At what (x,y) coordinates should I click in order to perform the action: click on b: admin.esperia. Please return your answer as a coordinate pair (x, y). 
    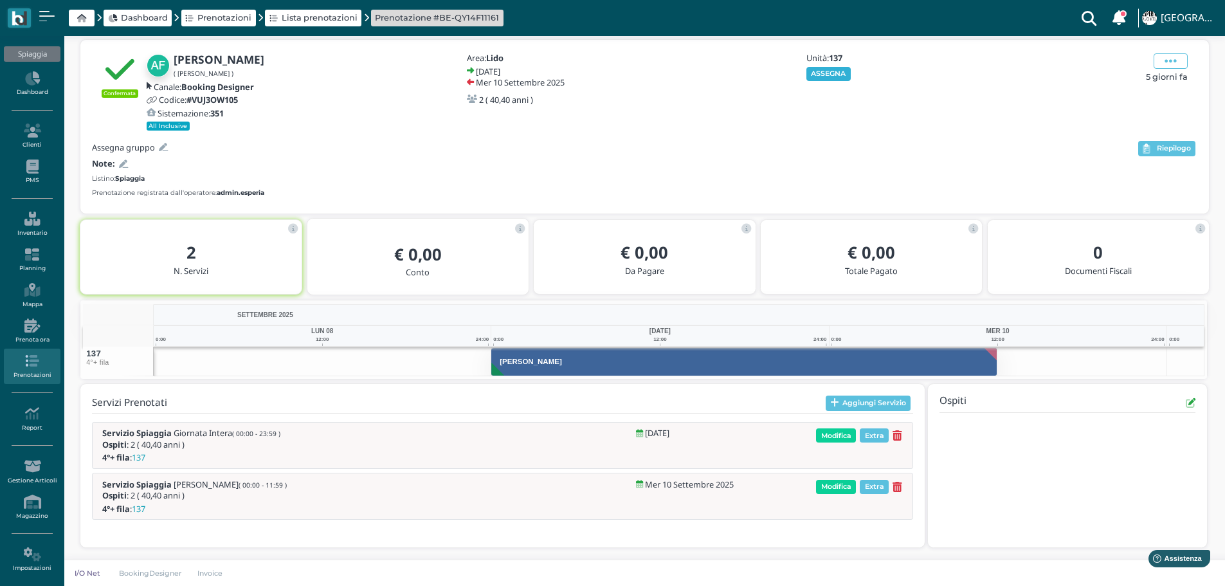
    Looking at the image, I should click on (241, 192).